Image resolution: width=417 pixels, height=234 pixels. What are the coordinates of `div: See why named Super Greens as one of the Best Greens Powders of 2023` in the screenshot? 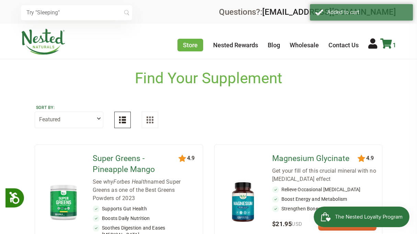 It's located at (145, 190).